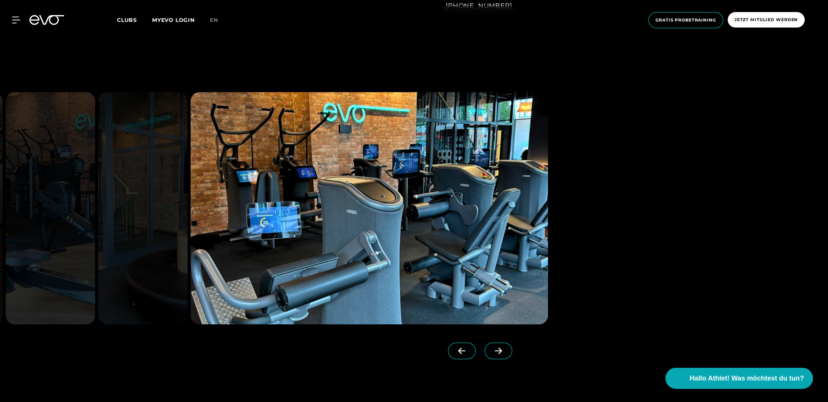 This screenshot has width=828, height=402. What do you see at coordinates (686, 20) in the screenshot?
I see `a: Gratis Probetraining` at bounding box center [686, 20].